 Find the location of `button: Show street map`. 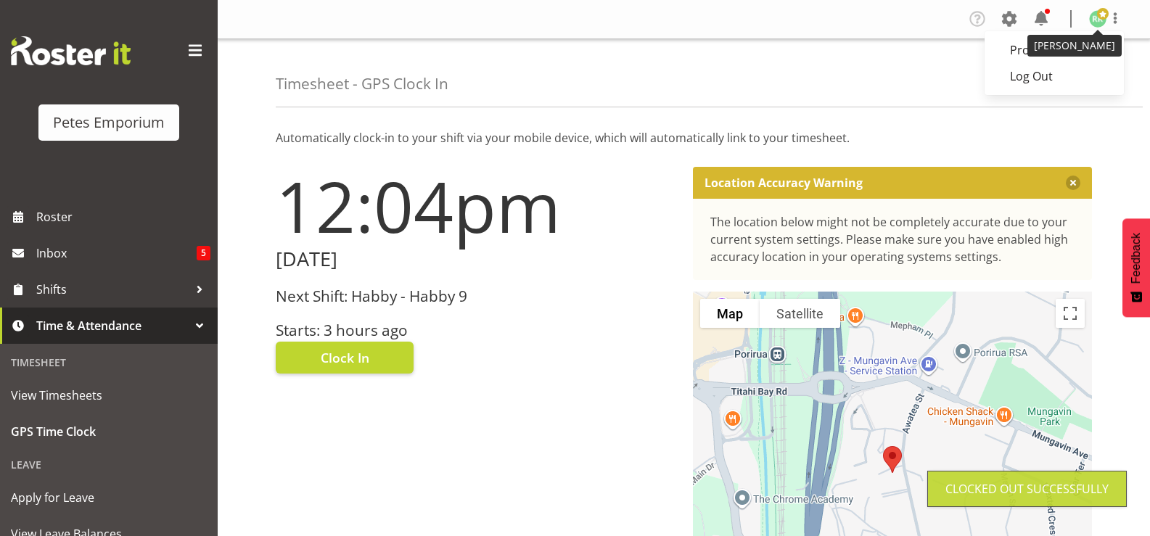

button: Show street map is located at coordinates (730, 313).